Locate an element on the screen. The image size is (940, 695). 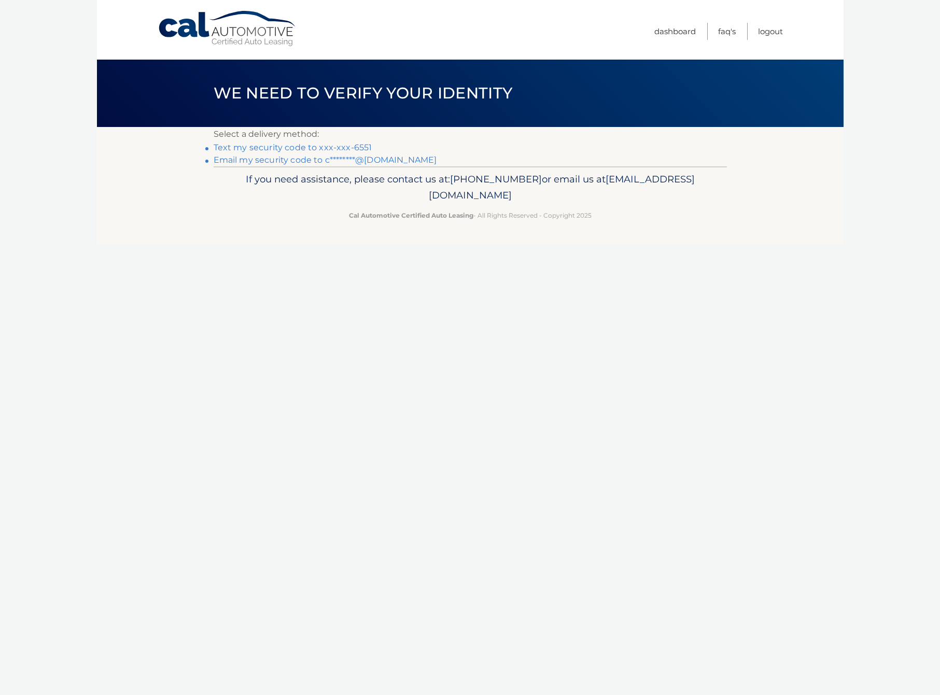
p: - All Rights Reserved - Copyright 2025 is located at coordinates (470, 215).